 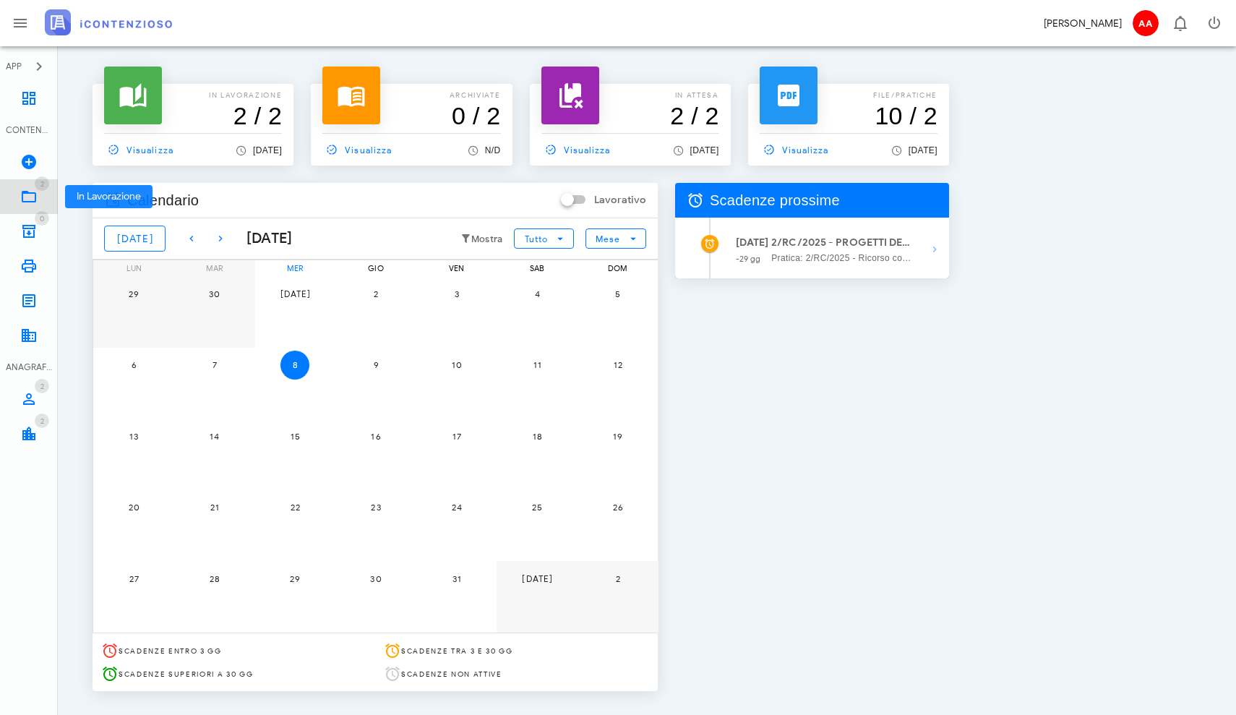 I want to click on span: 6, so click(x=134, y=364).